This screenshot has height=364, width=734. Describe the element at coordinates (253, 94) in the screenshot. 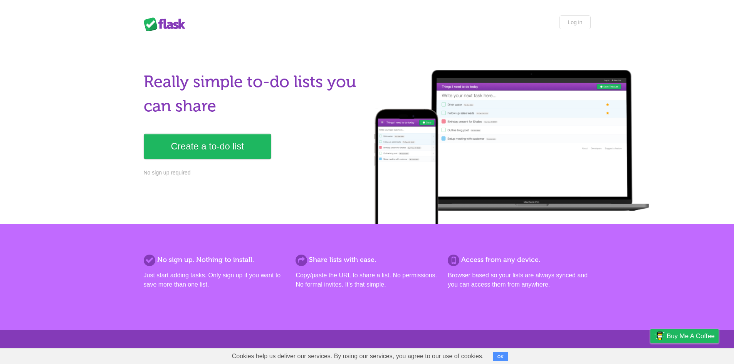

I see `h1: Really simple to-do lists you can share` at that location.